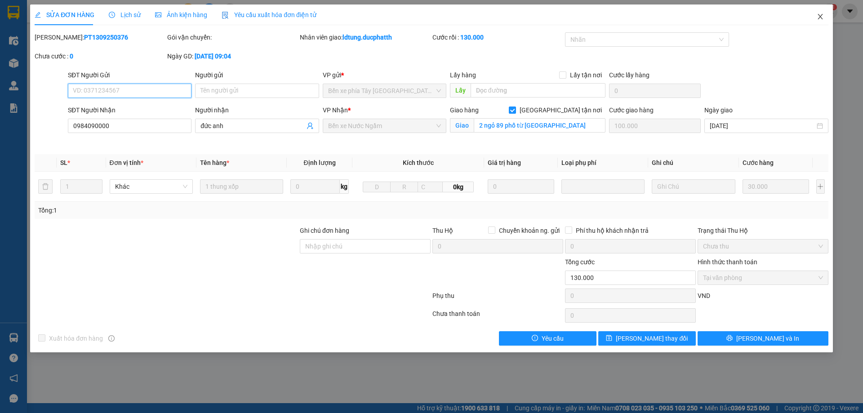  I want to click on span: Yêu cầu xuất hóa đơn điện tử, so click(269, 15).